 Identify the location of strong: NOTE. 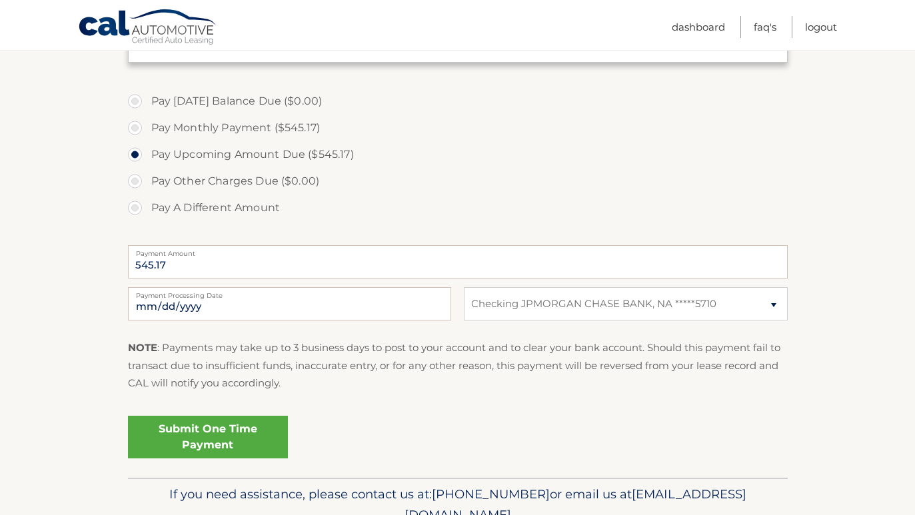
(143, 347).